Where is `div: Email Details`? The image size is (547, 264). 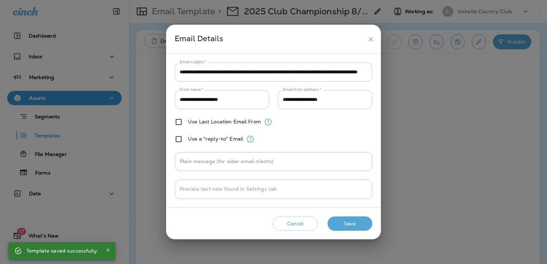
div: Email Details is located at coordinates (269, 39).